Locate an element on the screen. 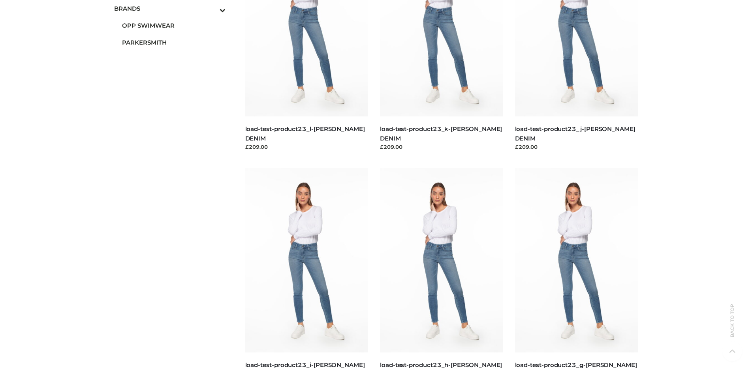  a: OPP SWIMWEAR is located at coordinates (174, 25).